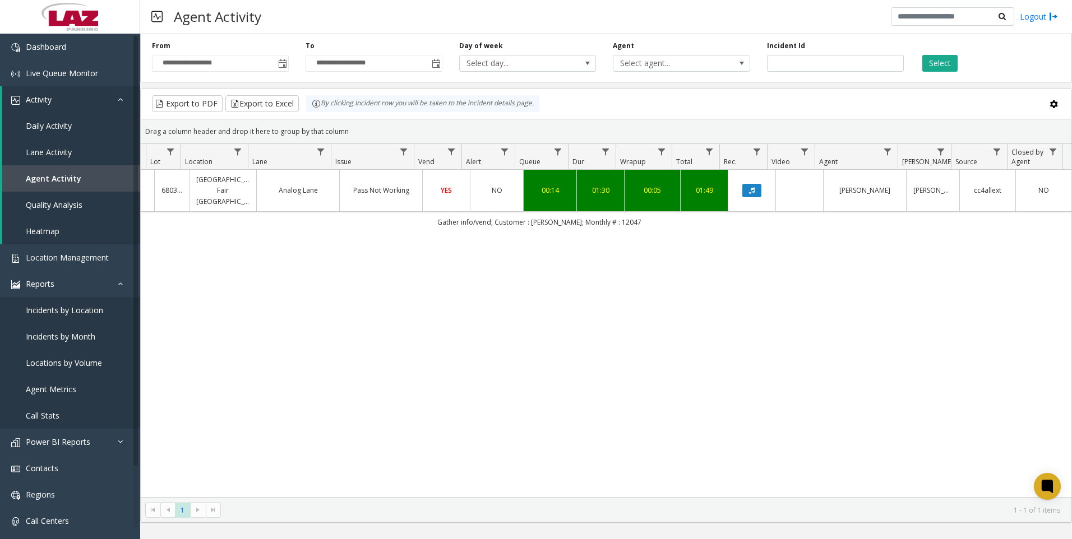  Describe the element at coordinates (316, 104) in the screenshot. I see `img: infoIcon.svg` at that location.